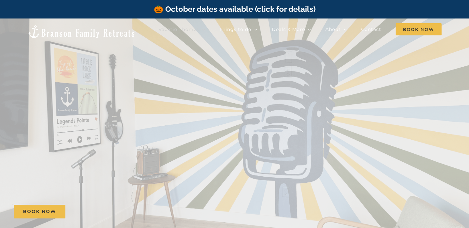  What do you see at coordinates (179, 29) in the screenshot?
I see `span: Vacation homes` at bounding box center [179, 29].